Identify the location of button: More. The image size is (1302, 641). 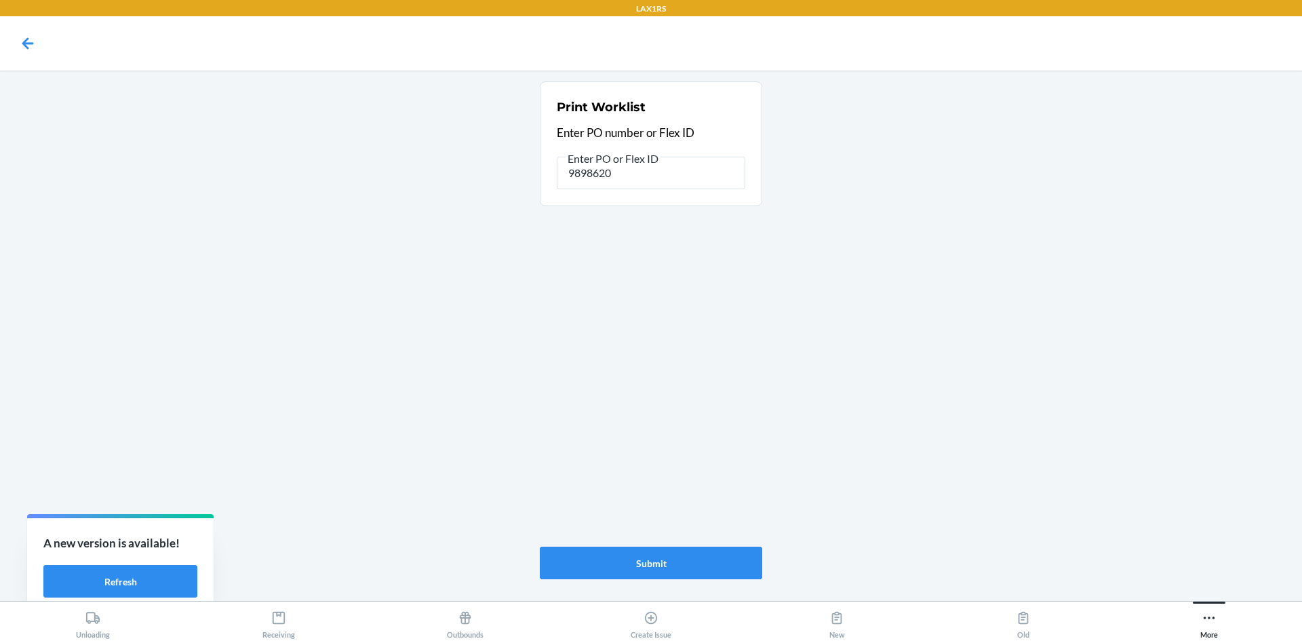
(1209, 620).